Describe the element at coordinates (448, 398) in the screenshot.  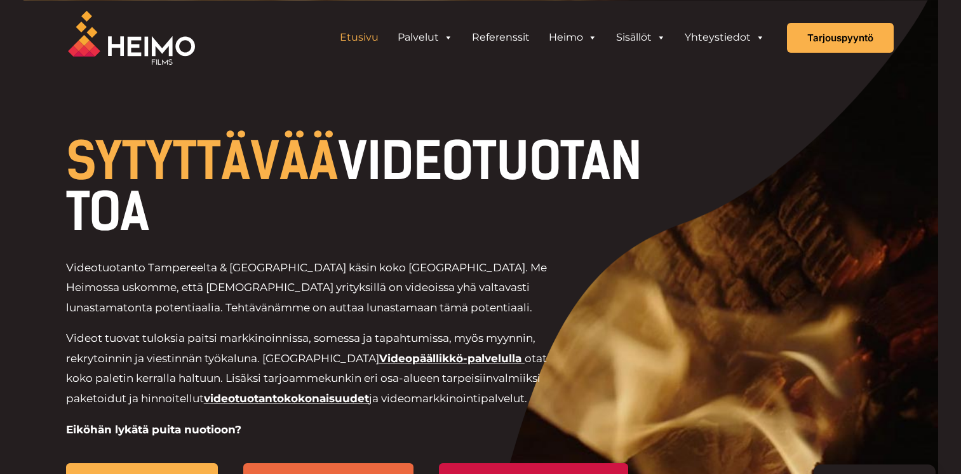
I see `span: ja videomarkkinointipalvelut.` at that location.